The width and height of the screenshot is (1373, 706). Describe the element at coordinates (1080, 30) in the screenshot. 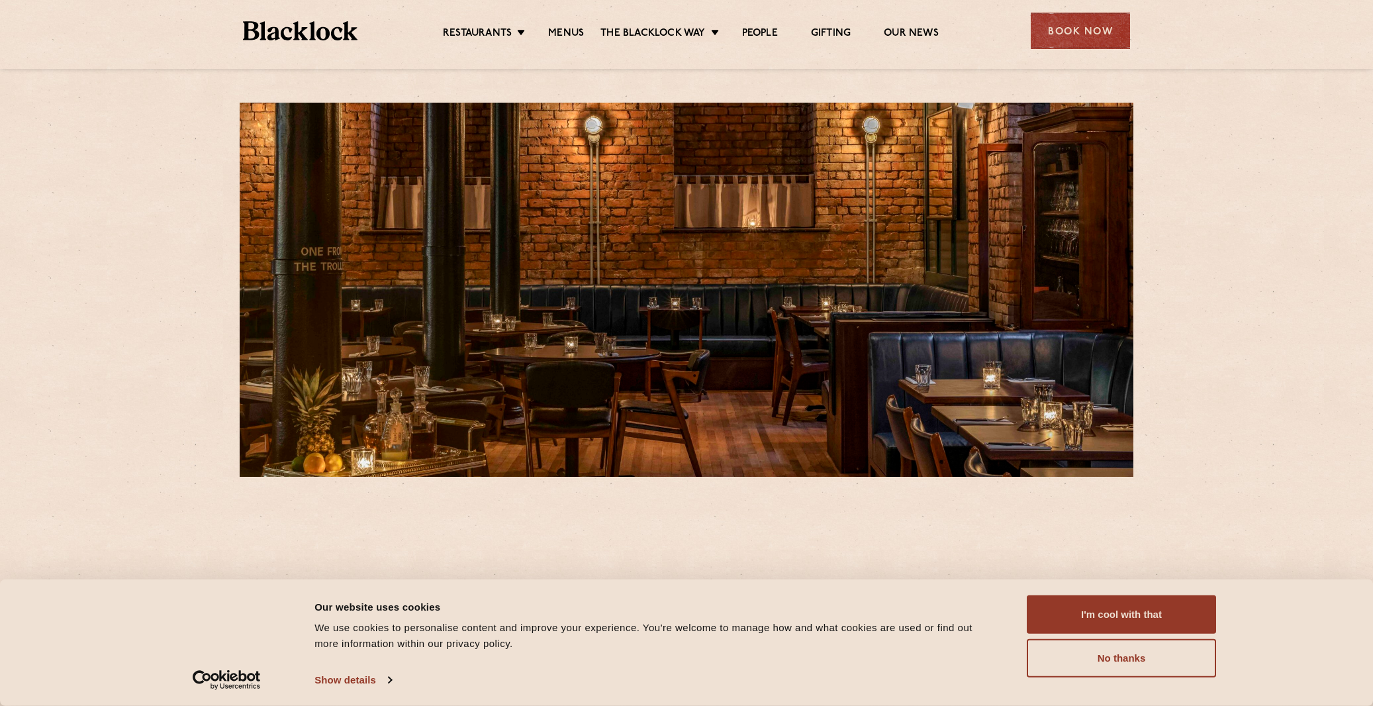

I see `div: Book Now` at that location.